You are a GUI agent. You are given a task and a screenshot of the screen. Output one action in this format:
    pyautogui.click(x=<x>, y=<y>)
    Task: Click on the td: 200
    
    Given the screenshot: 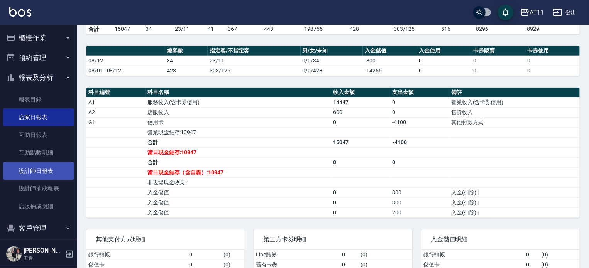 What is the action you would take?
    pyautogui.click(x=419, y=212)
    